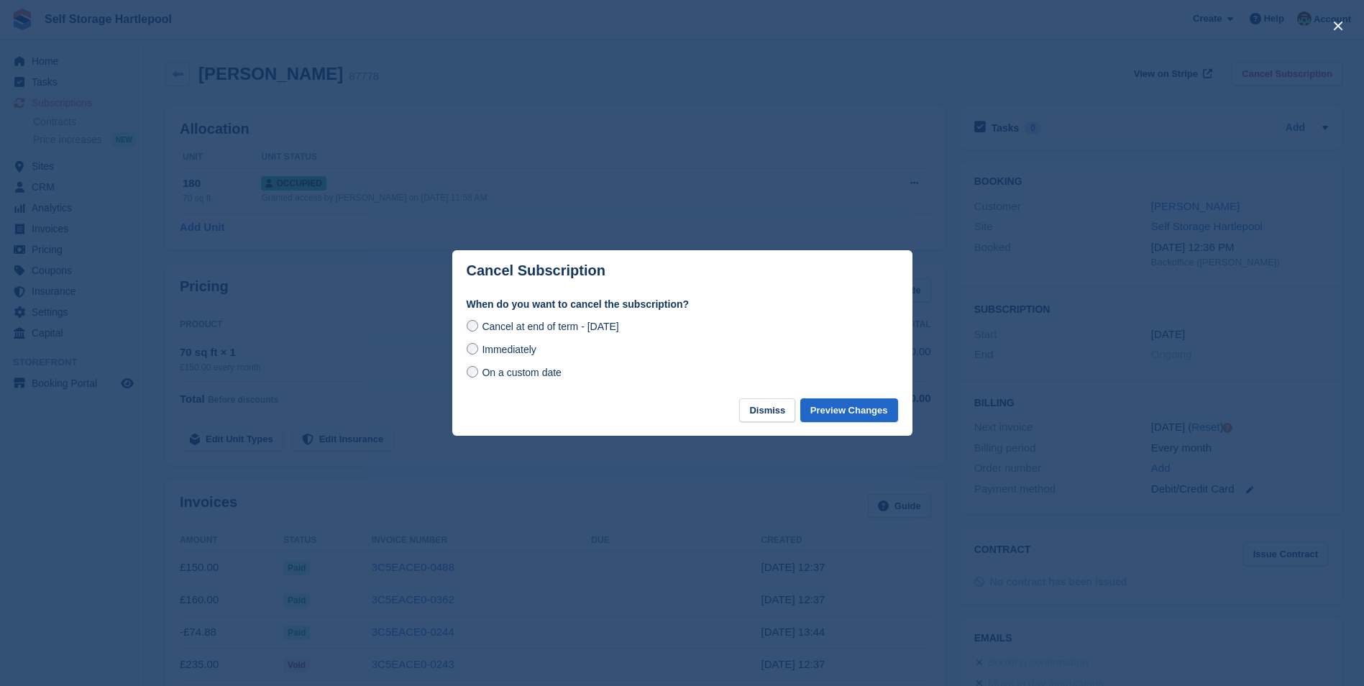  I want to click on label: When do you want to cancel the subscription?, so click(682, 304).